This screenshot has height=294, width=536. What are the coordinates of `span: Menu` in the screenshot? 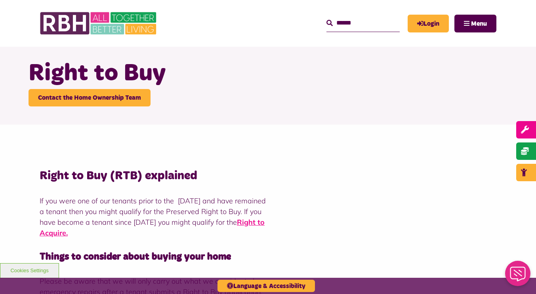 It's located at (479, 24).